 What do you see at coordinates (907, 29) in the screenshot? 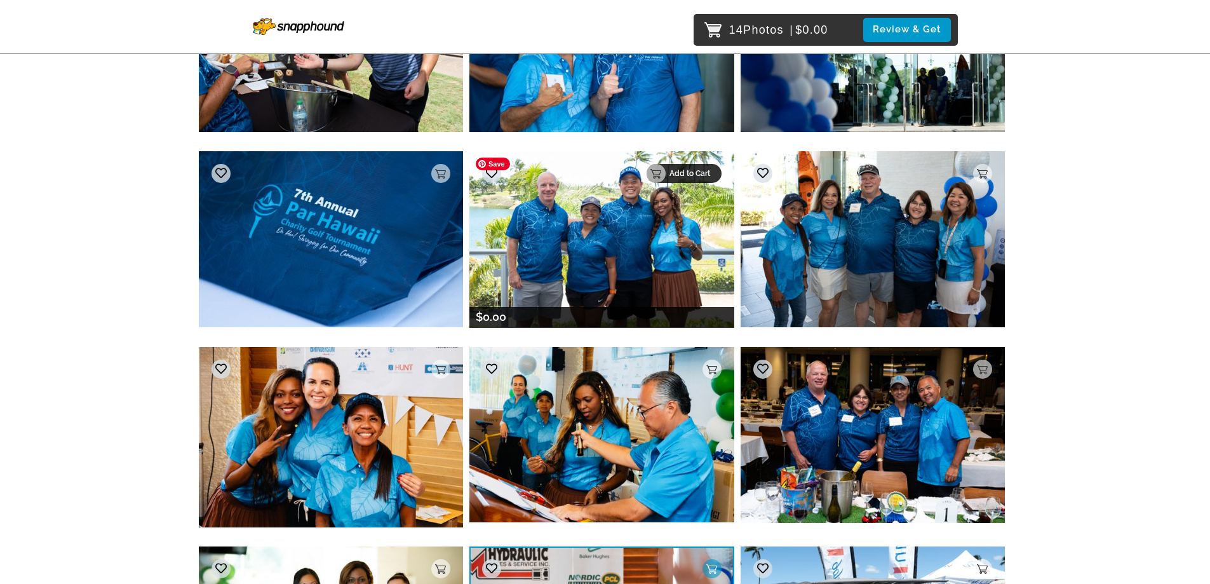
I see `button: Review & Get` at bounding box center [907, 29].